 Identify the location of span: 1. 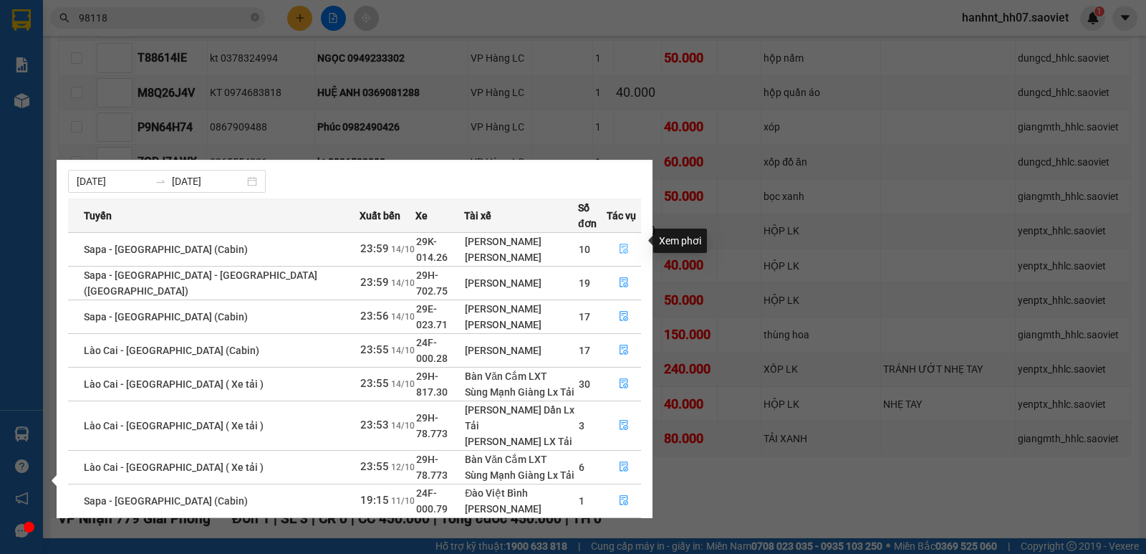
(582, 501).